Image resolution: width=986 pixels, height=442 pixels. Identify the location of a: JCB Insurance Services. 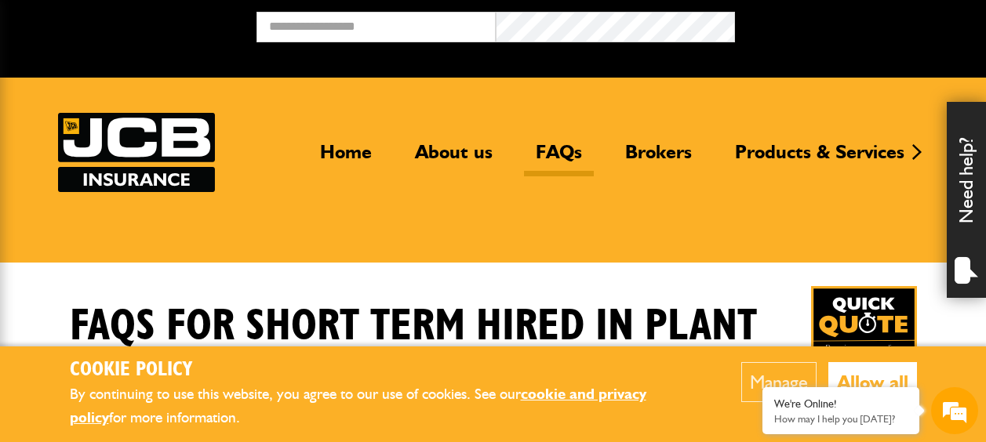
(136, 152).